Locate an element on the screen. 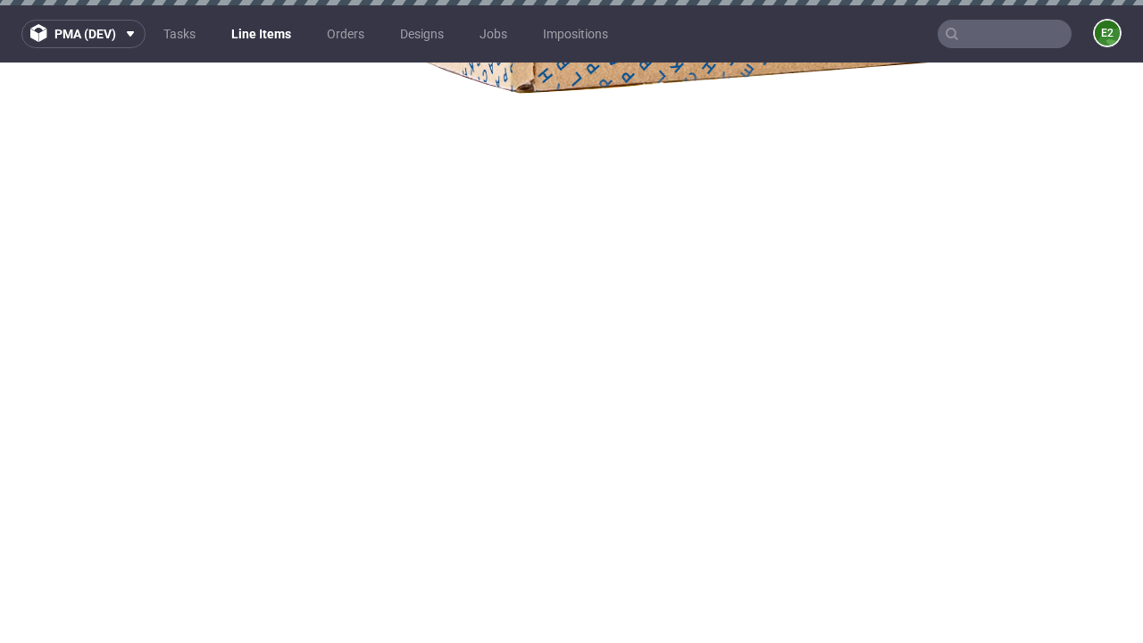 This screenshot has height=643, width=1143. button: pma (dev) is located at coordinates (83, 34).